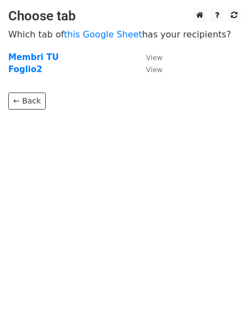  What do you see at coordinates (25, 69) in the screenshot?
I see `a: Foglio2` at bounding box center [25, 69].